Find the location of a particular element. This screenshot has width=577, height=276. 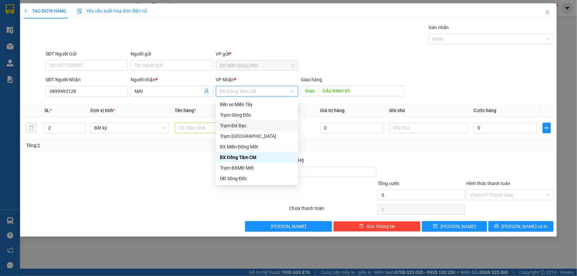

label: Hình thức thanh toán is located at coordinates (488, 184).